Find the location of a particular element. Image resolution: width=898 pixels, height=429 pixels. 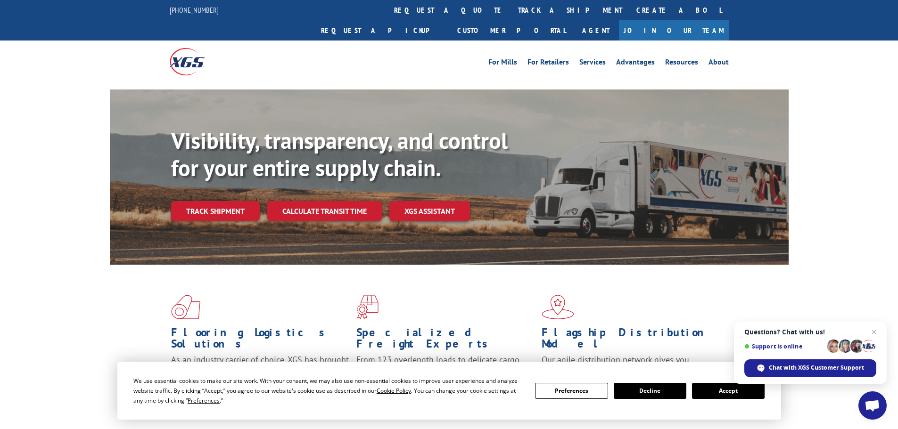

span: Cookie Policy is located at coordinates (393, 391).